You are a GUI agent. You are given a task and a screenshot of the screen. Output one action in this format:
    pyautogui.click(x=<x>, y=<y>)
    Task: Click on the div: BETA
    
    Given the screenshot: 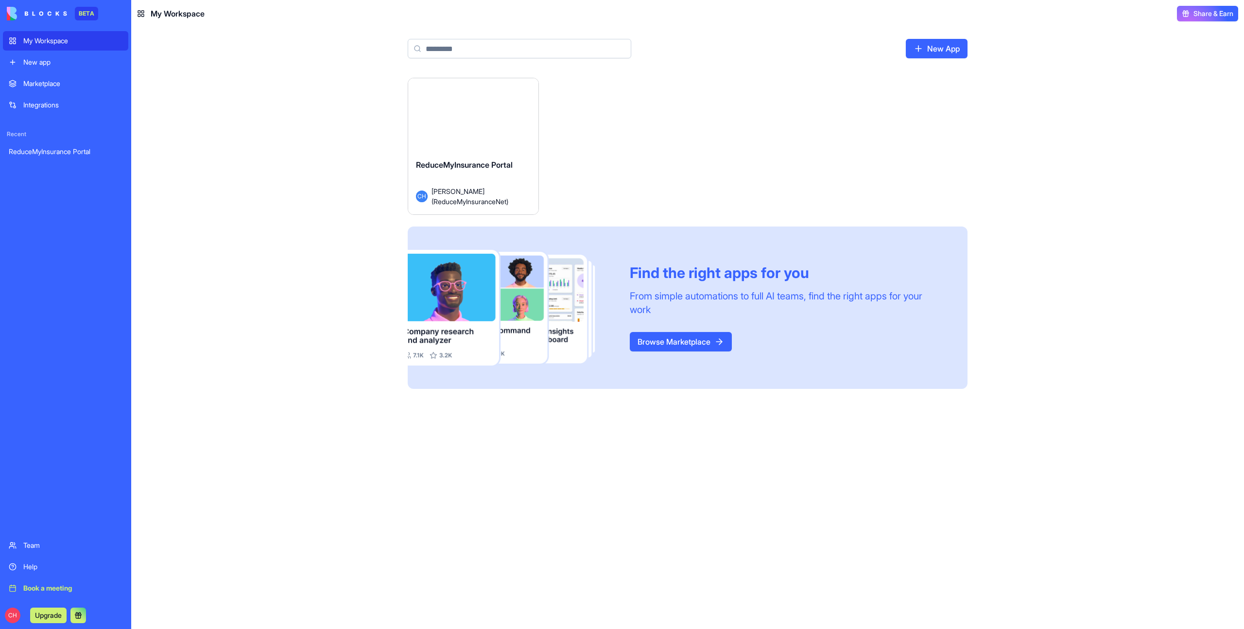 What is the action you would take?
    pyautogui.click(x=86, y=14)
    